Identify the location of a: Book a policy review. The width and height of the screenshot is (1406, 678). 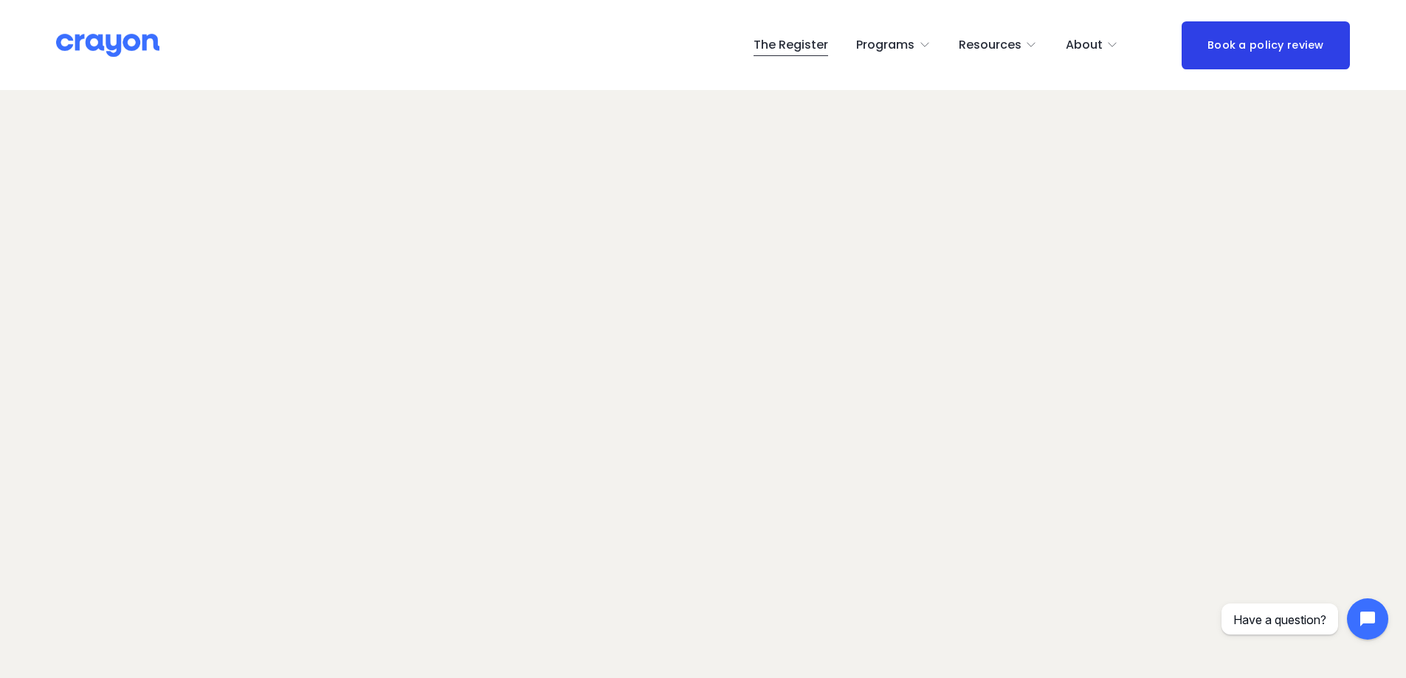
(1265, 45).